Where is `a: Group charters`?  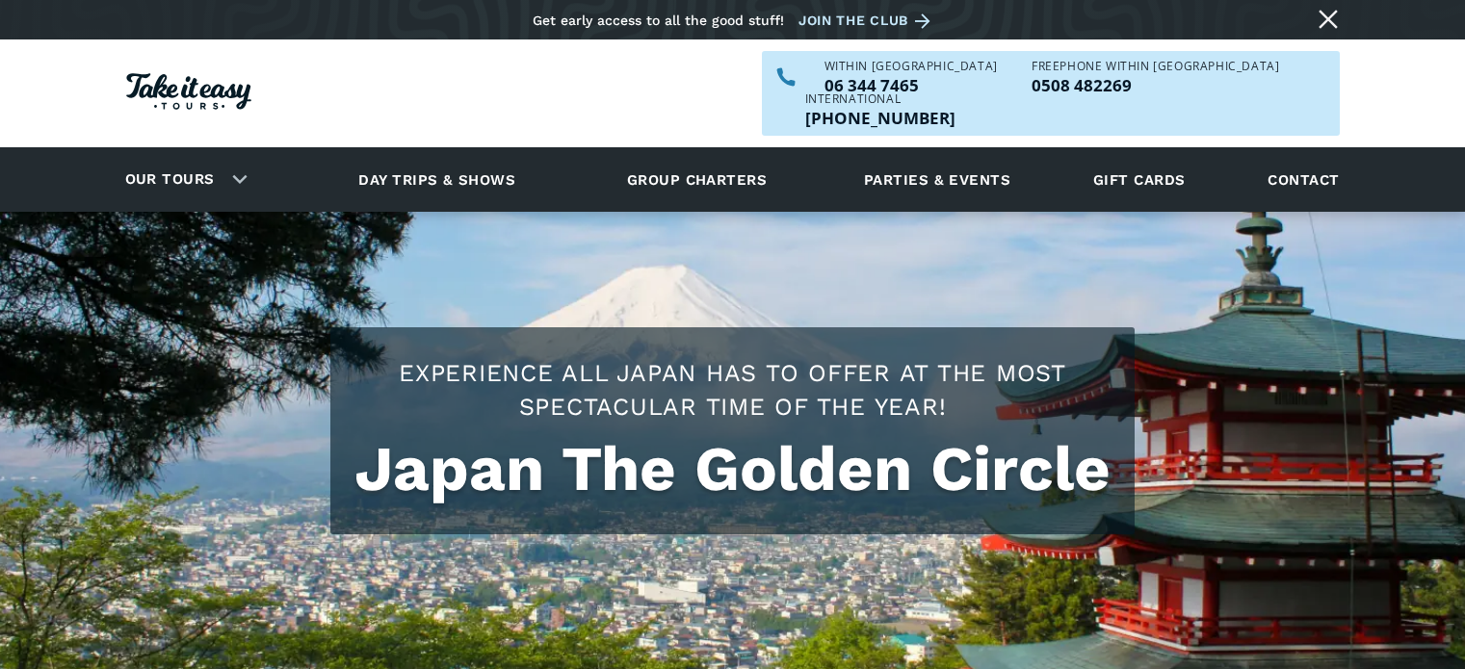 a: Group charters is located at coordinates (696, 179).